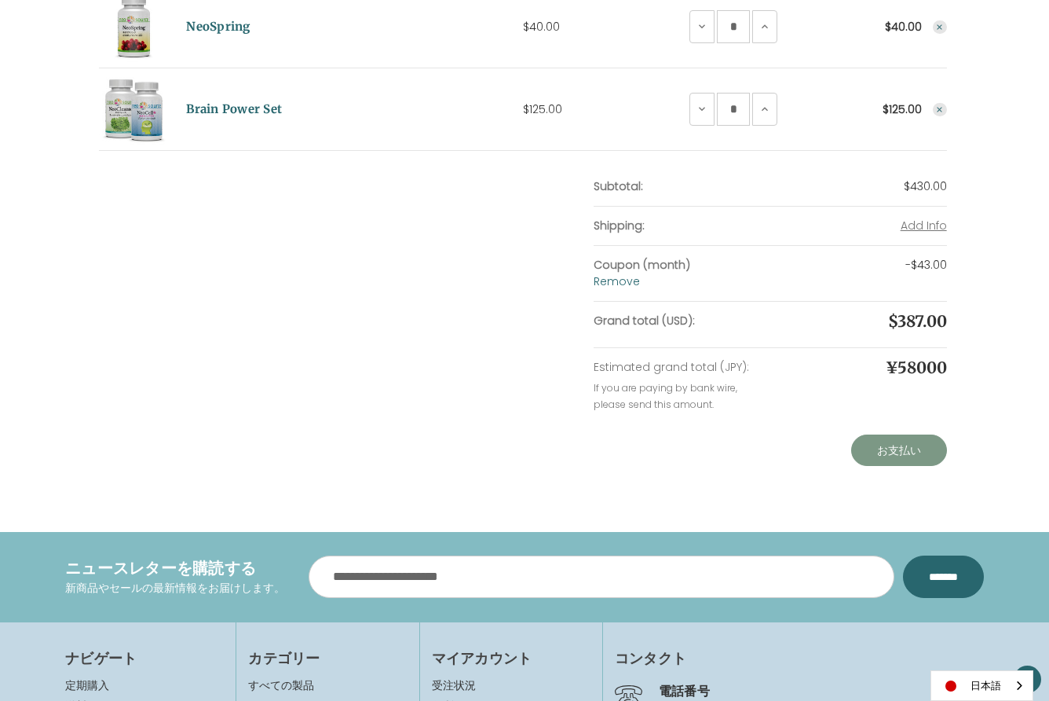 The height and width of the screenshot is (701, 1049). What do you see at coordinates (800, 657) in the screenshot?
I see `h4: コンタクト` at bounding box center [800, 657].